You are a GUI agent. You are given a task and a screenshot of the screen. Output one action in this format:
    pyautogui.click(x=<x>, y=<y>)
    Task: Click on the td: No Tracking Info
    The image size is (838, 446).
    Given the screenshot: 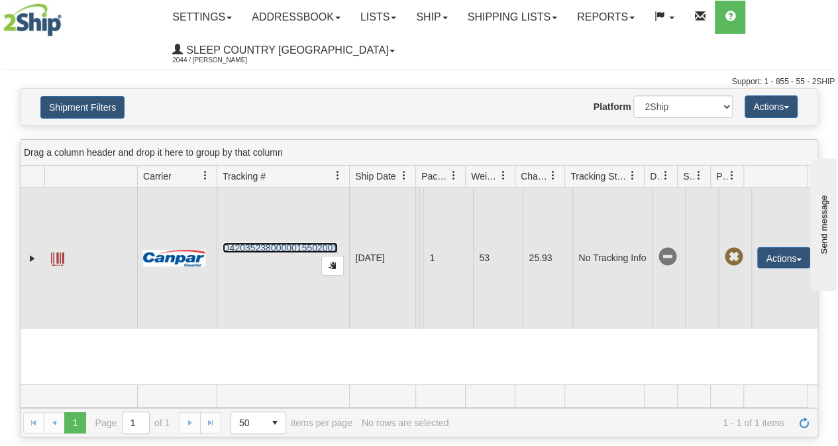 What is the action you would take?
    pyautogui.click(x=612, y=258)
    